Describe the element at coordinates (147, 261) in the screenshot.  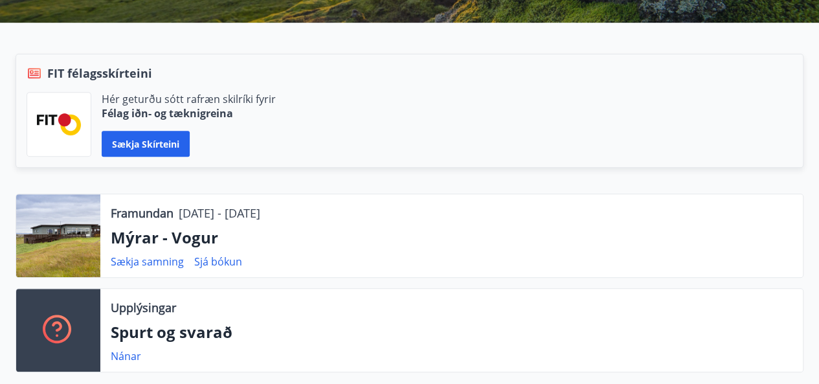
I see `a: Sækja samning` at that location.